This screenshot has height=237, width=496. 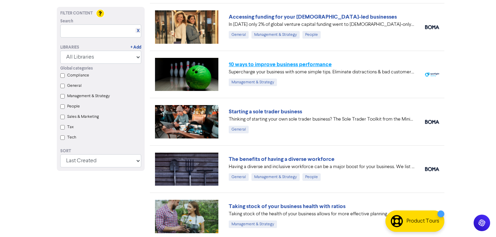 I want to click on div: Taking stock of the health of your business allows for more effective planning, early warning abo..., so click(x=322, y=214).